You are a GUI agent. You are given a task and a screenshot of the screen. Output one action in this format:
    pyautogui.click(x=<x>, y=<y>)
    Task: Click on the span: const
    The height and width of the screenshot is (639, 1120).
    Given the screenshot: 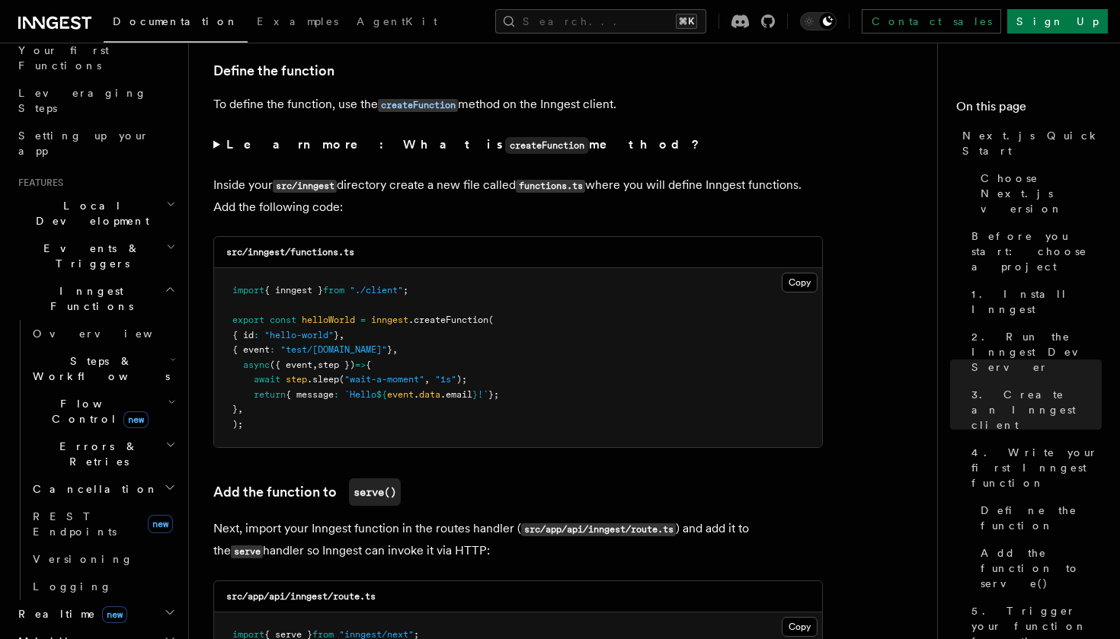 What is the action you would take?
    pyautogui.click(x=283, y=320)
    